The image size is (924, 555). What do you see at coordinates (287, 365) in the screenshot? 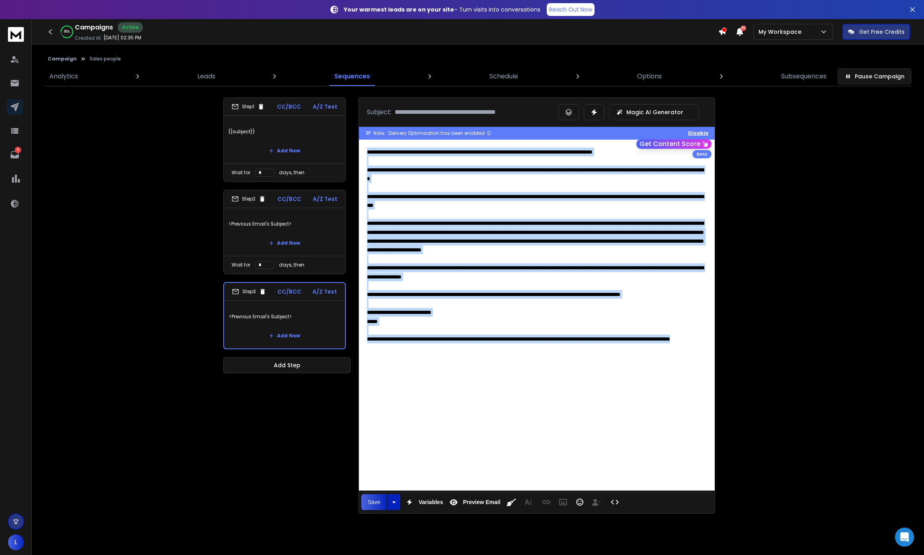
I see `button: Add Step` at bounding box center [287, 365].